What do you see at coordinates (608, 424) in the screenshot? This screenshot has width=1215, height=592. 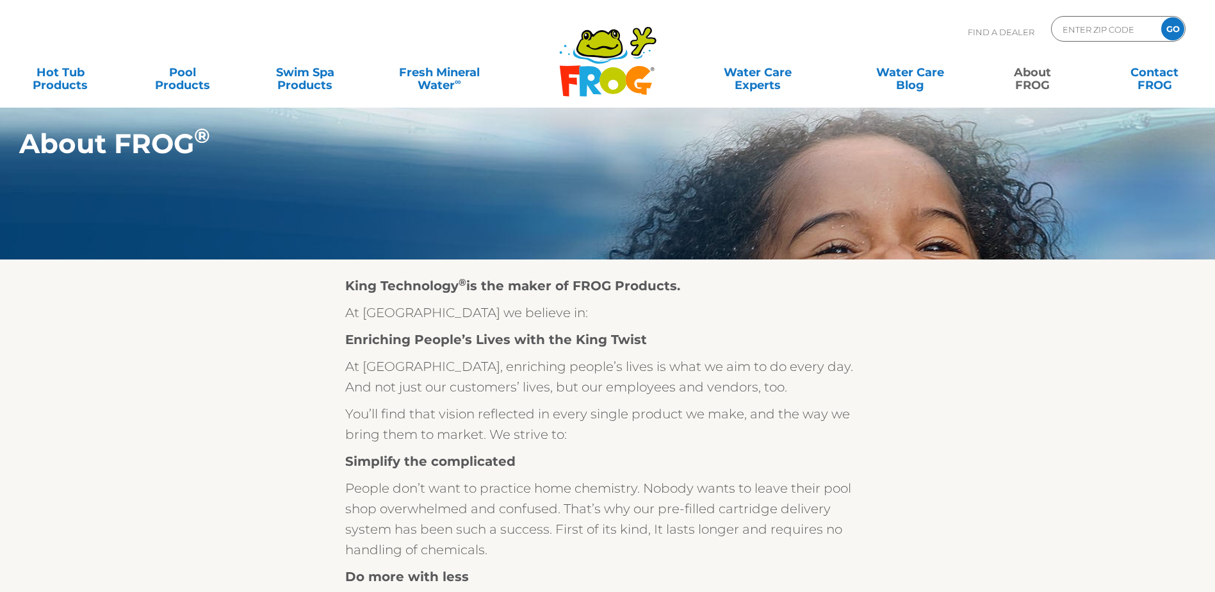 I see `p: You’ll find that vision reflected in every single product we make, and the way we bring them to m...` at bounding box center [608, 424].